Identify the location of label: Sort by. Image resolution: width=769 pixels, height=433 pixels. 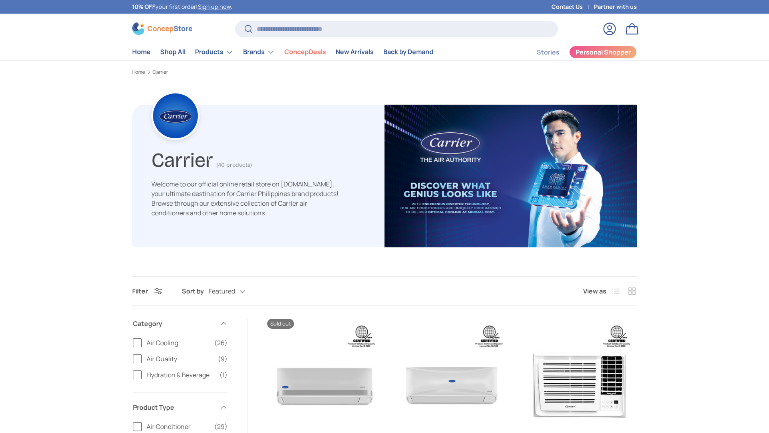
(195, 291).